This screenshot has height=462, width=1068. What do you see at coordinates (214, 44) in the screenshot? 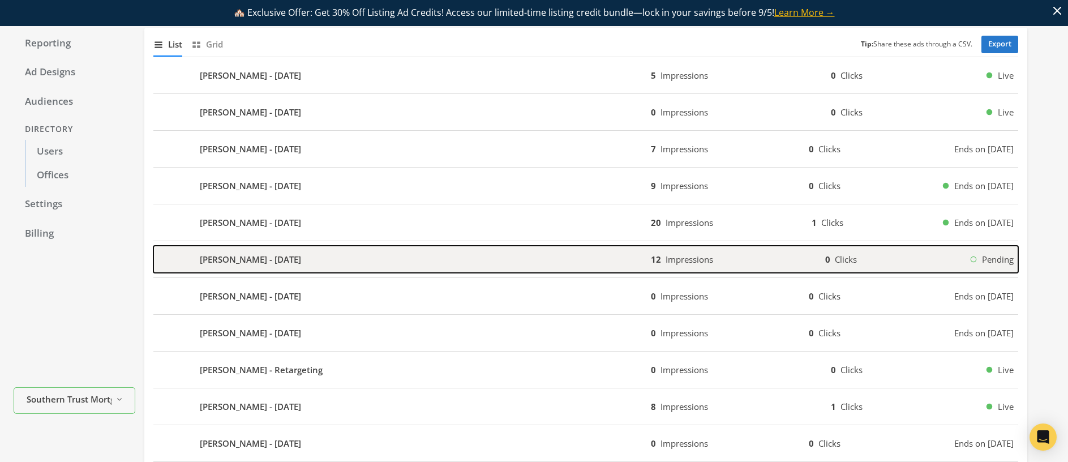
I see `span: Grid` at bounding box center [214, 44].